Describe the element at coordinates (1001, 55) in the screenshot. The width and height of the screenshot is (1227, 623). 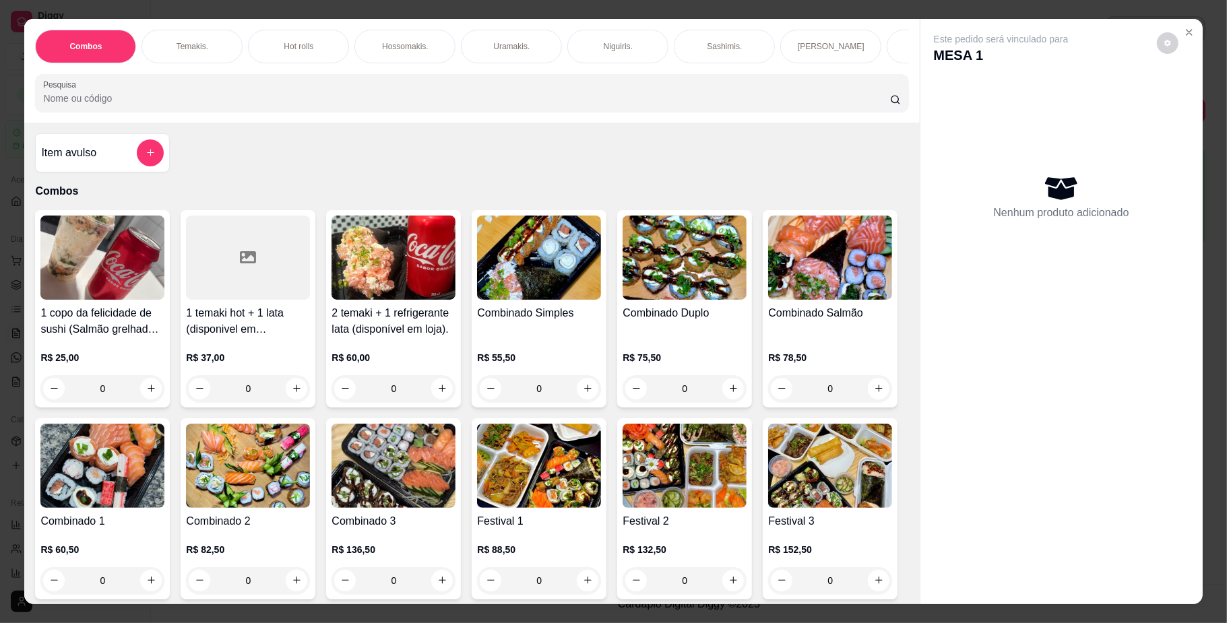
I see `p: MESA 1` at that location.